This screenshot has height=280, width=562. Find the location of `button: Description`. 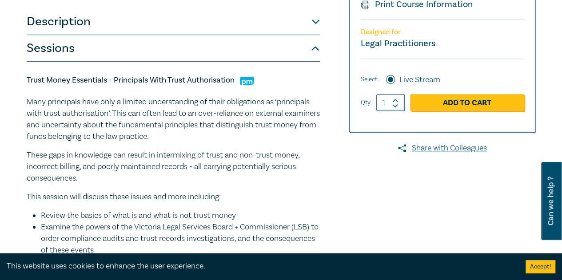

button: Description is located at coordinates (173, 22).